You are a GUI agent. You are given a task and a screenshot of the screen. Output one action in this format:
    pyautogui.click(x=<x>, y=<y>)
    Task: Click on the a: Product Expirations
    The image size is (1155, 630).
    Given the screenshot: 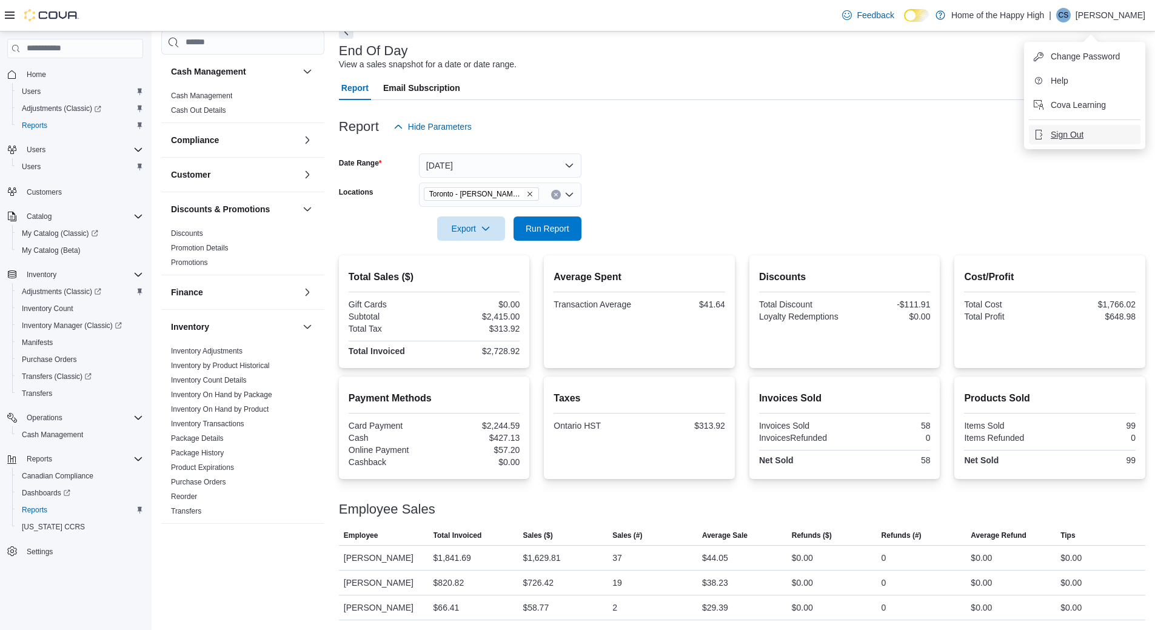 What is the action you would take?
    pyautogui.click(x=203, y=468)
    